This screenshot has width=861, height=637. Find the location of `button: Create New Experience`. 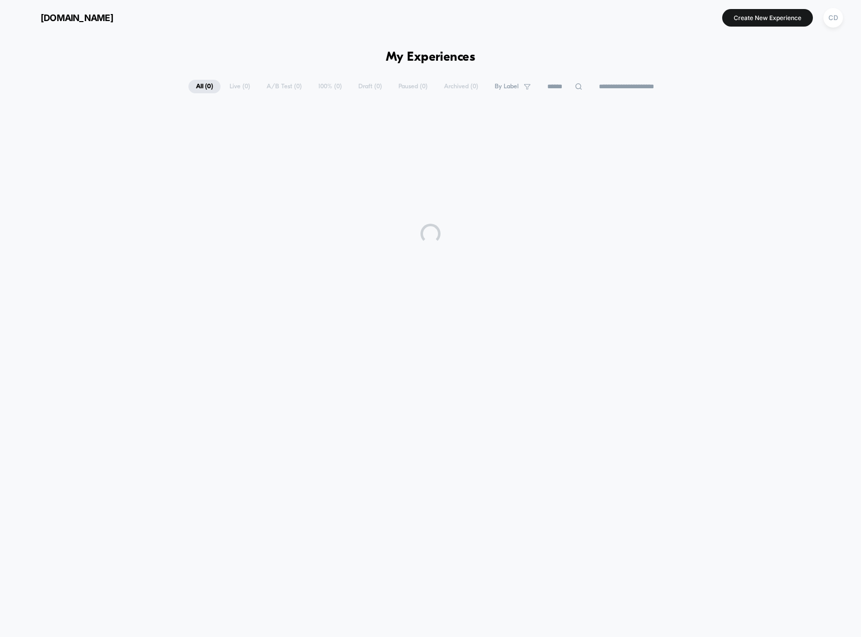

button: Create New Experience is located at coordinates (767, 18).